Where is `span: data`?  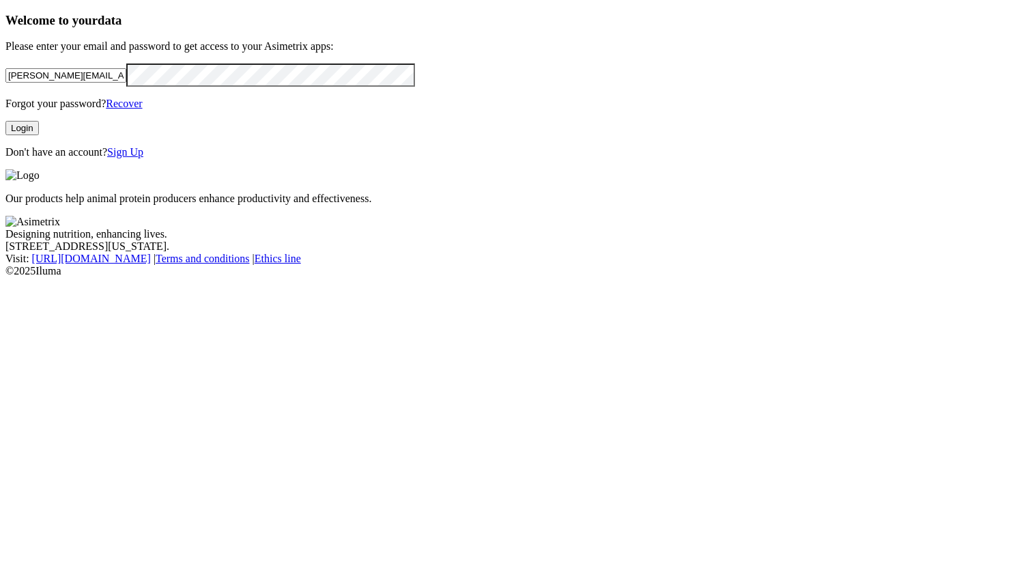
span: data is located at coordinates (109, 20).